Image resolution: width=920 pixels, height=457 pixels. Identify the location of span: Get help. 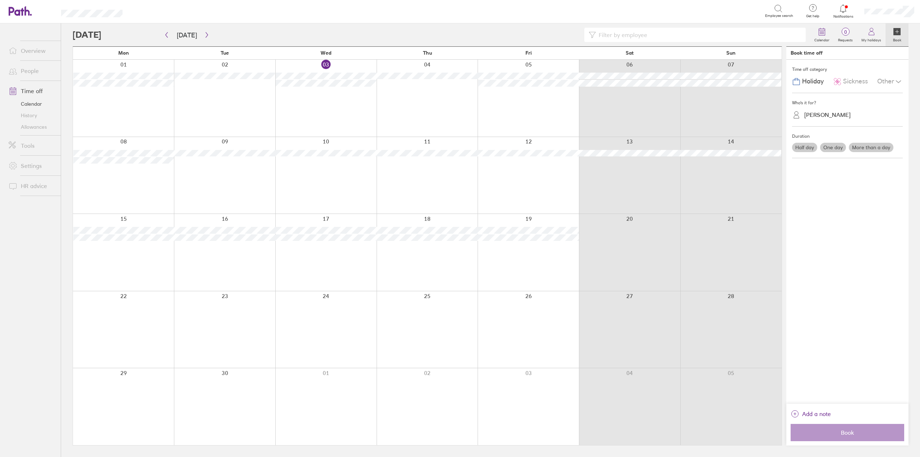
(812, 16).